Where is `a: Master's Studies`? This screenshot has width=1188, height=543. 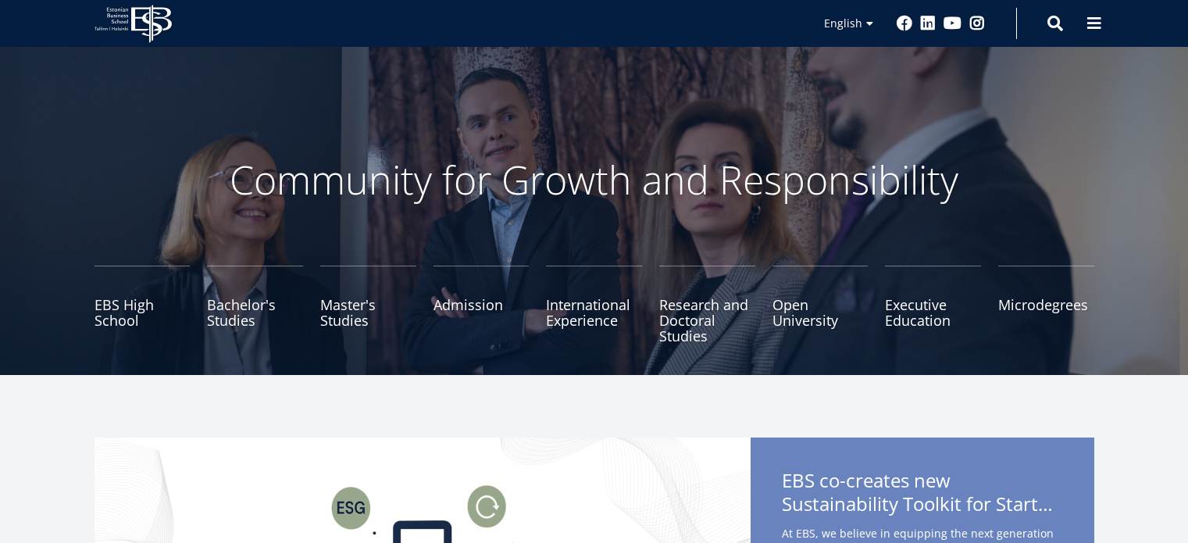
a: Master's Studies is located at coordinates (368, 305).